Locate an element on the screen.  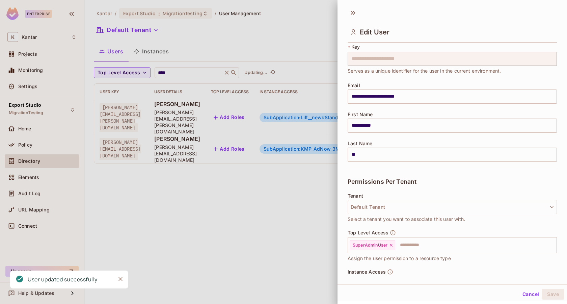
span: Last Name is located at coordinates (360, 143).